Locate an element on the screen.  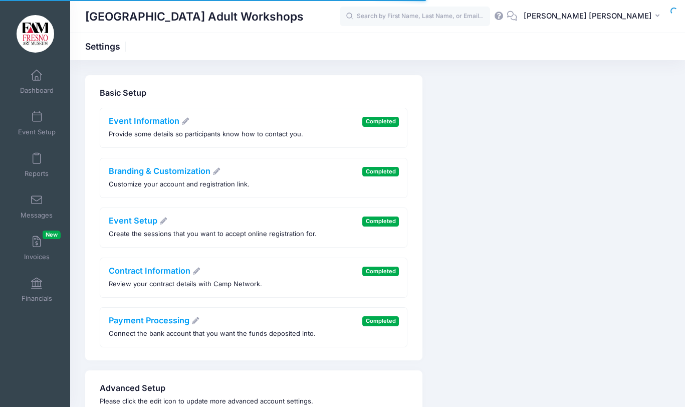
a: Contract Information is located at coordinates (155, 270).